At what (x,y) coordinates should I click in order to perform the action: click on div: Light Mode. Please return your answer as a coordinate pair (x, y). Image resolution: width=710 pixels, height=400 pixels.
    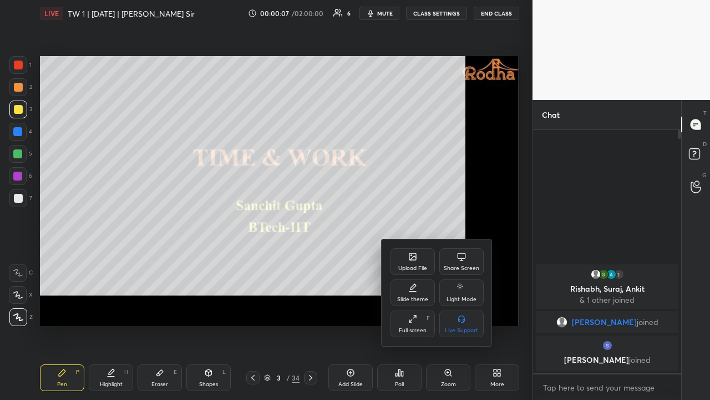
    Looking at the image, I should click on (462, 299).